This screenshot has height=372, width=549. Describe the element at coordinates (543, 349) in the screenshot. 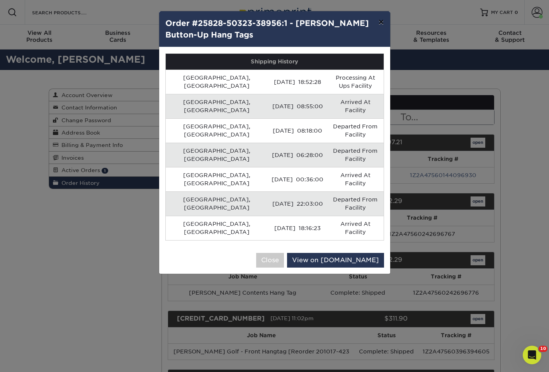

I see `span: 10` at that location.